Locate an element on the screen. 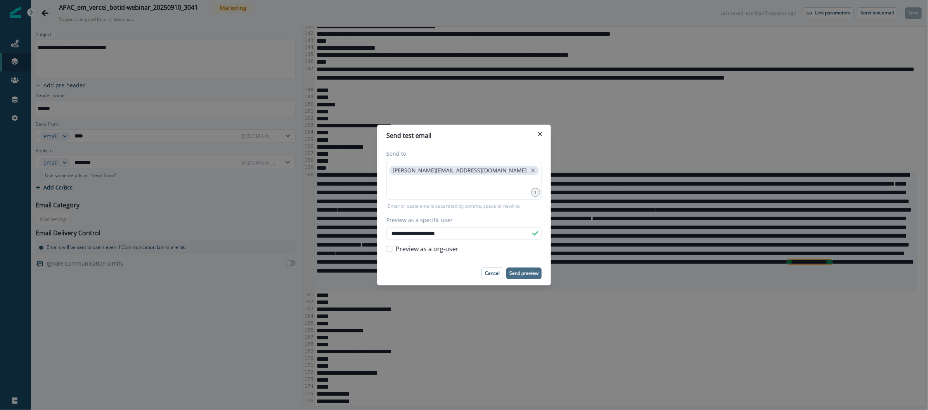 Image resolution: width=928 pixels, height=410 pixels. button: Send preview is located at coordinates (524, 273).